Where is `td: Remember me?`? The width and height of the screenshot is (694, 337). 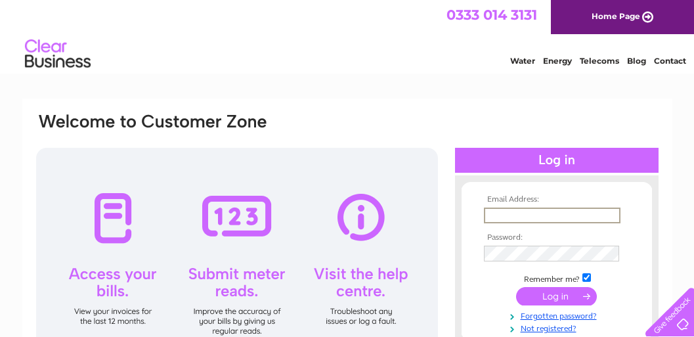 td: Remember me? is located at coordinates (556, 278).